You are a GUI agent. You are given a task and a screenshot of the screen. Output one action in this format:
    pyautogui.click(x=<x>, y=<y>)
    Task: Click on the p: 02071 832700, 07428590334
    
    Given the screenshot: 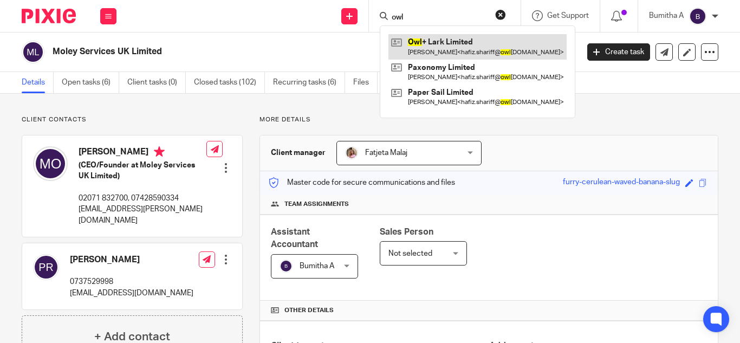 What is the action you would take?
    pyautogui.click(x=142, y=198)
    